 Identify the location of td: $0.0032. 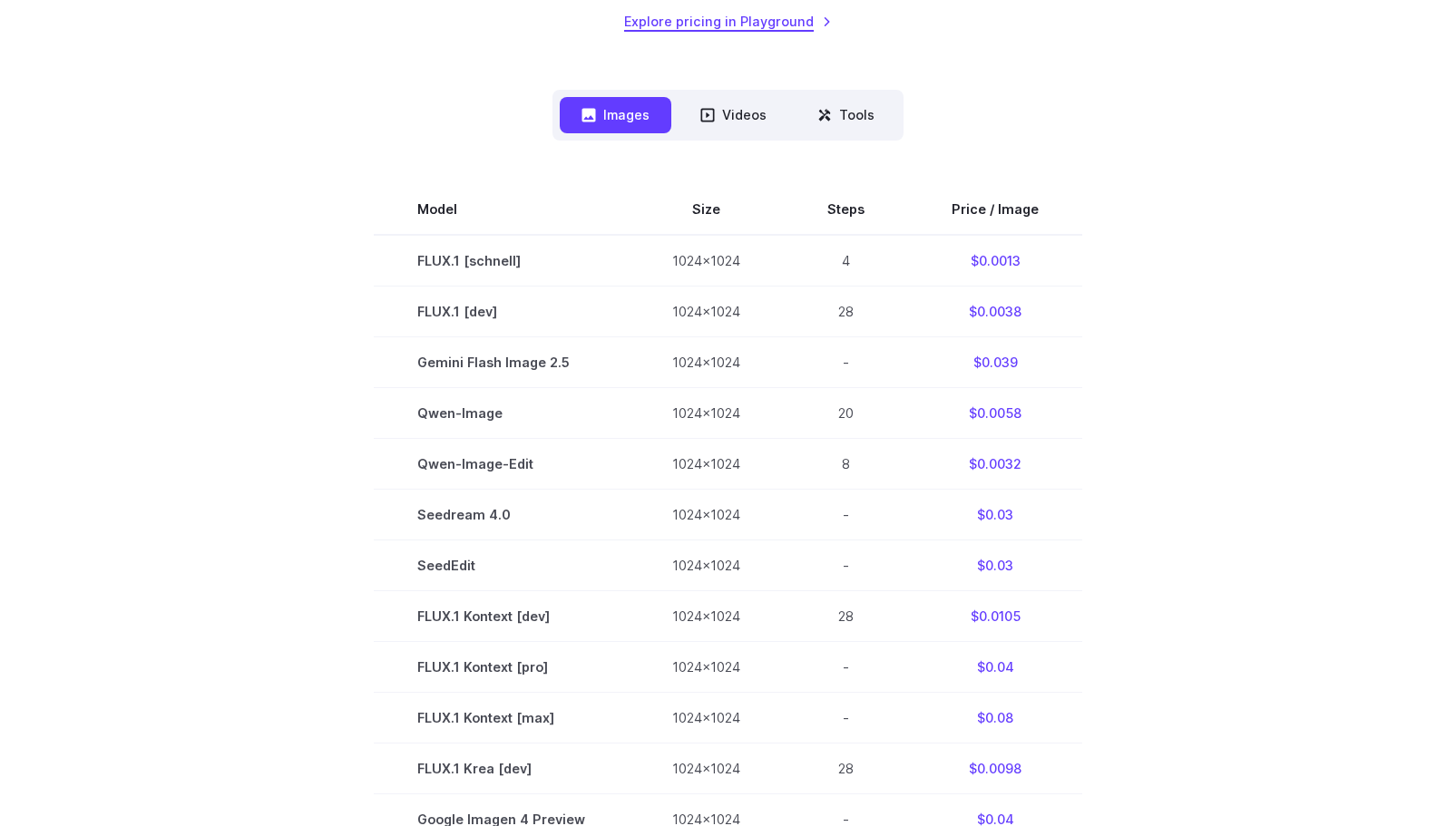
(995, 463).